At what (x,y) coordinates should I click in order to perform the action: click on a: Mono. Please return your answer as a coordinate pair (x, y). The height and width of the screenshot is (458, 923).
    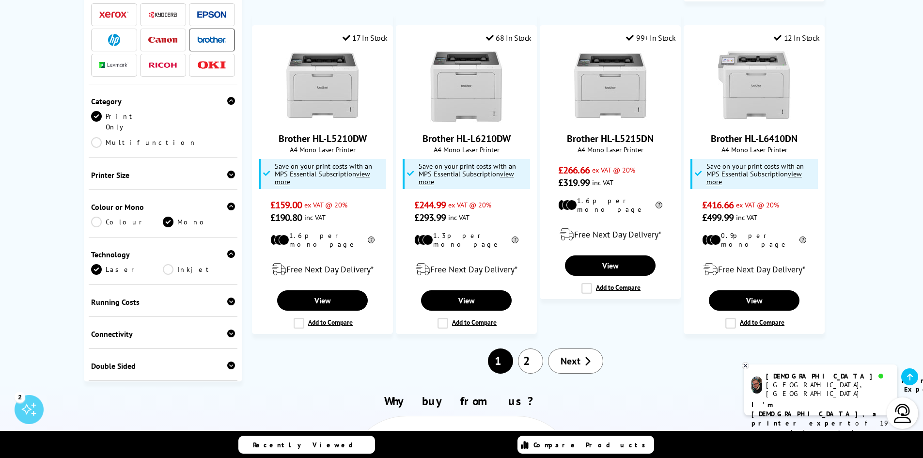
    Looking at the image, I should click on (199, 222).